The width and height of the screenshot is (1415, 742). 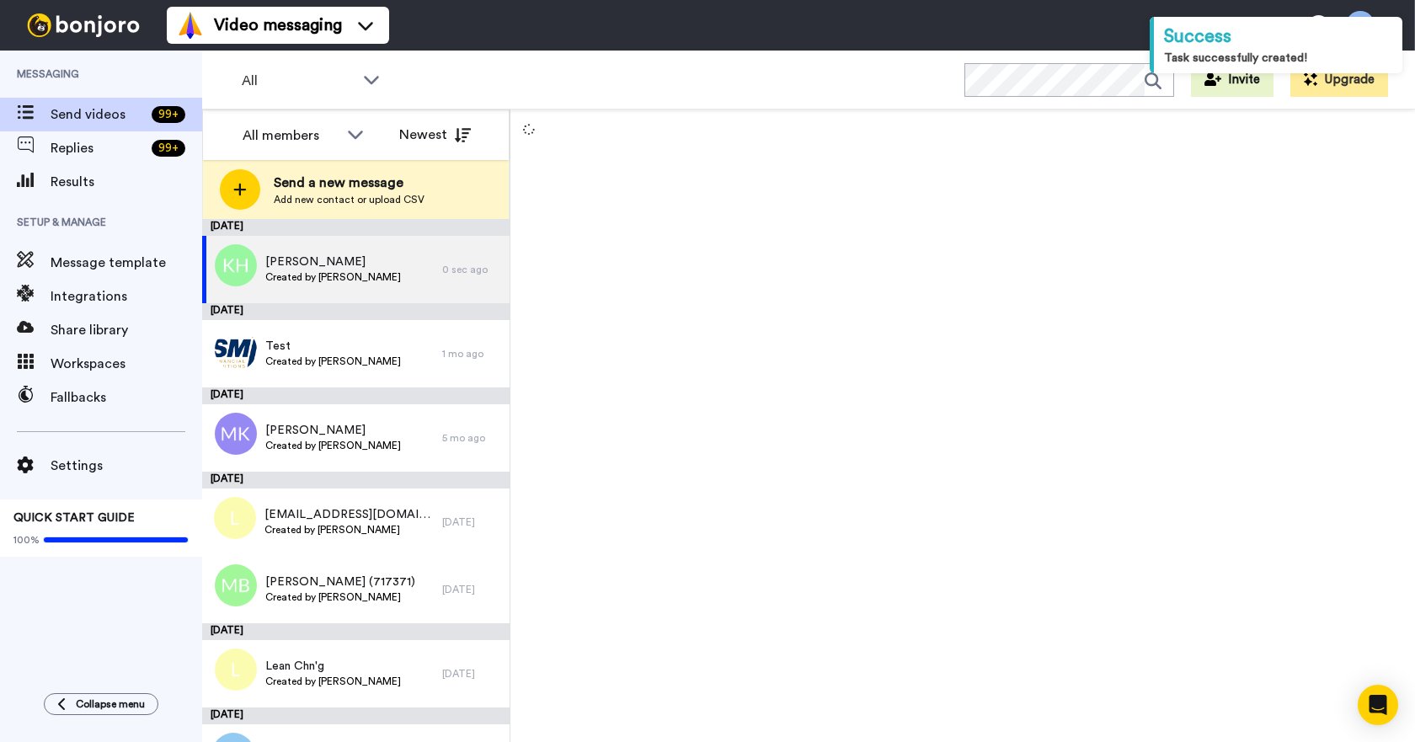 What do you see at coordinates (472, 269) in the screenshot?
I see `div: 0 sec ago` at bounding box center [472, 269].